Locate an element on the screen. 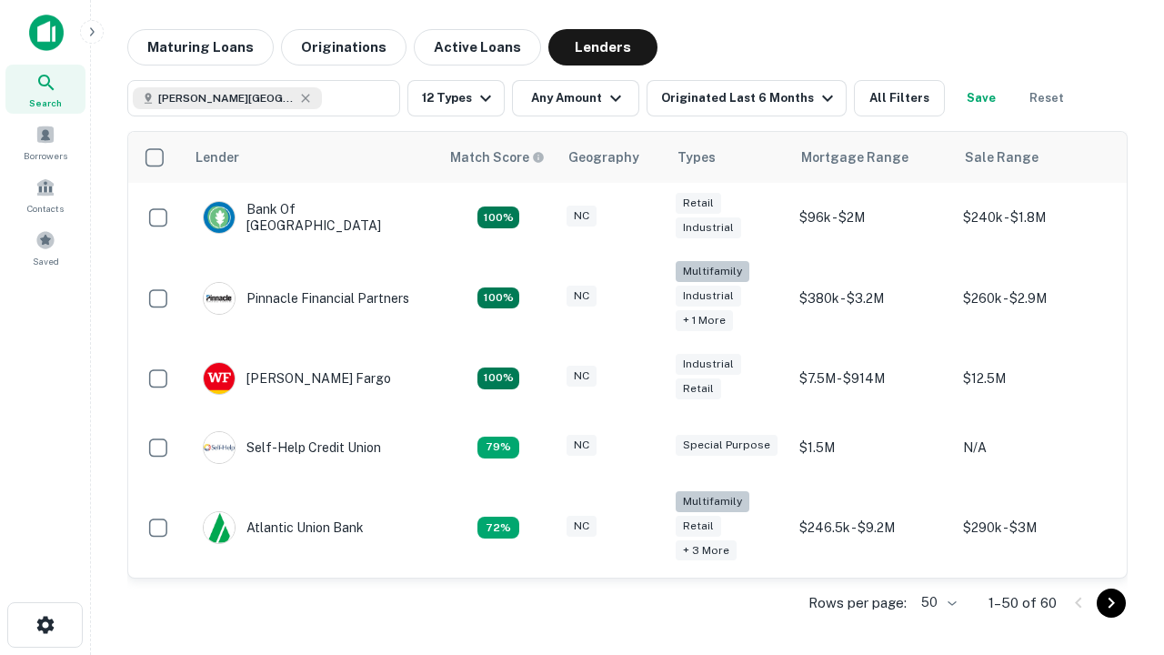 The width and height of the screenshot is (1164, 655). button: Reset is located at coordinates (1047, 98).